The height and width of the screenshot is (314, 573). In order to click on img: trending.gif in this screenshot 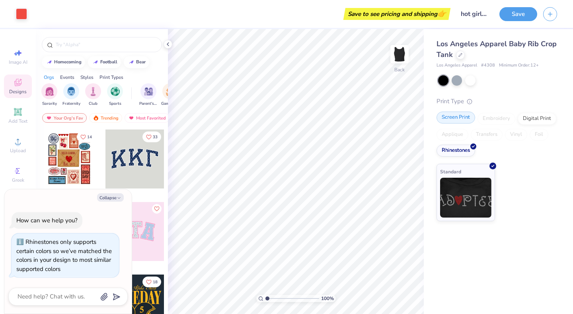, I will do `click(96, 118)`.